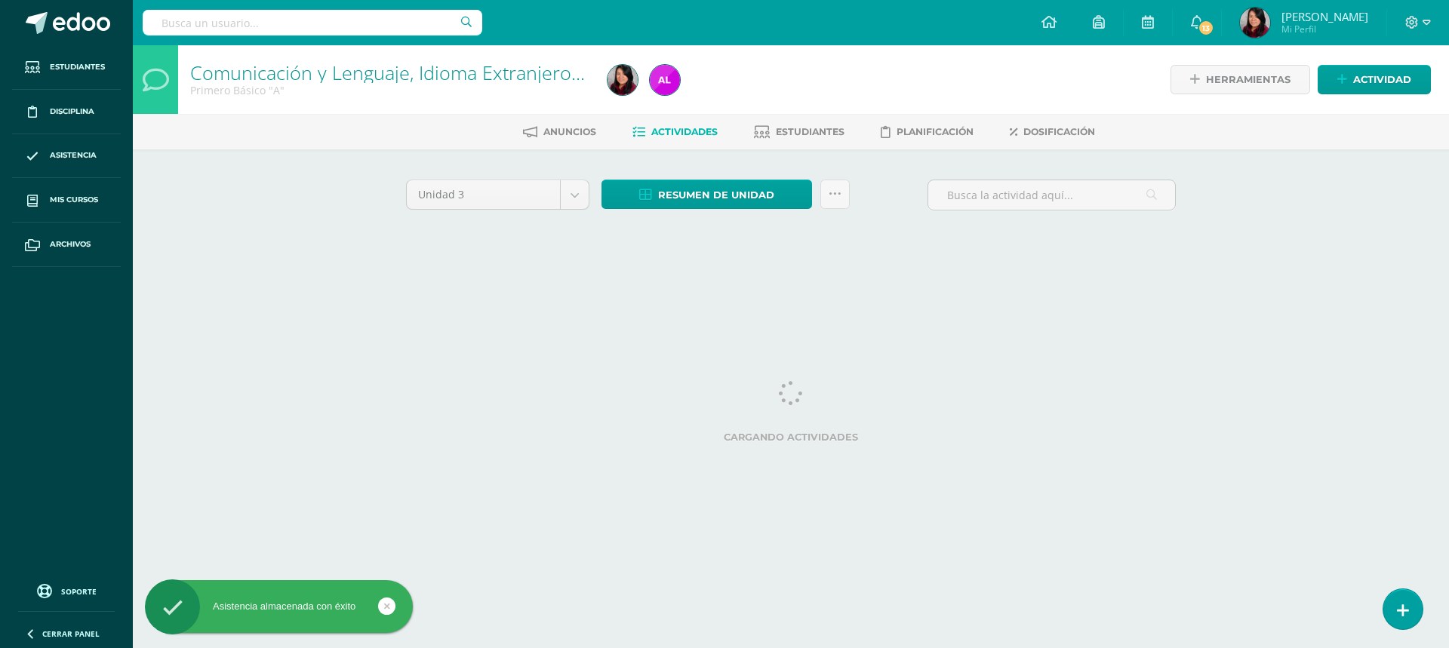  Describe the element at coordinates (927, 132) in the screenshot. I see `a: Planificación` at that location.